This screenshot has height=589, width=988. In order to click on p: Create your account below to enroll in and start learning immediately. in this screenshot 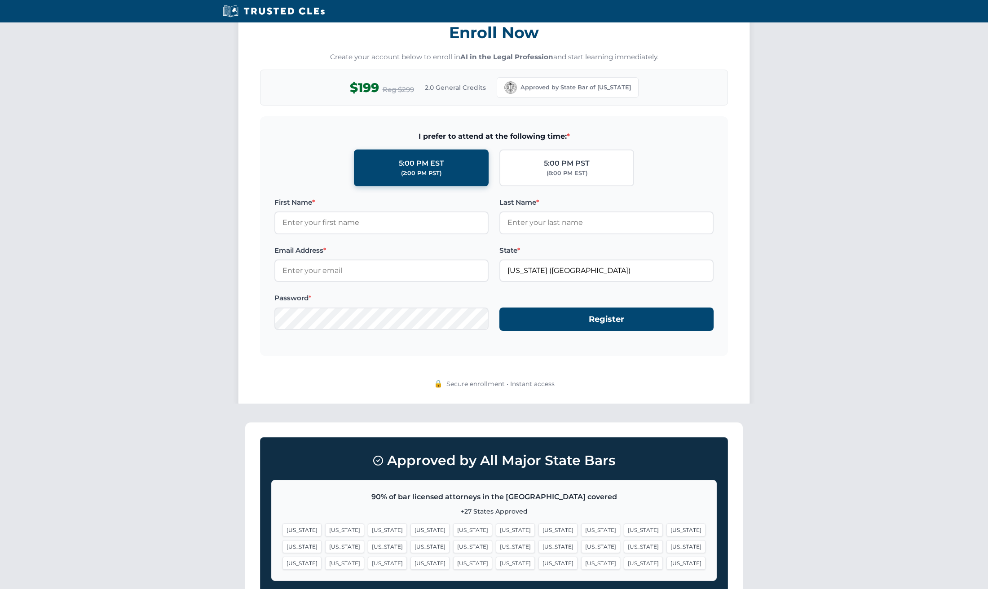, I will do `click(494, 57)`.